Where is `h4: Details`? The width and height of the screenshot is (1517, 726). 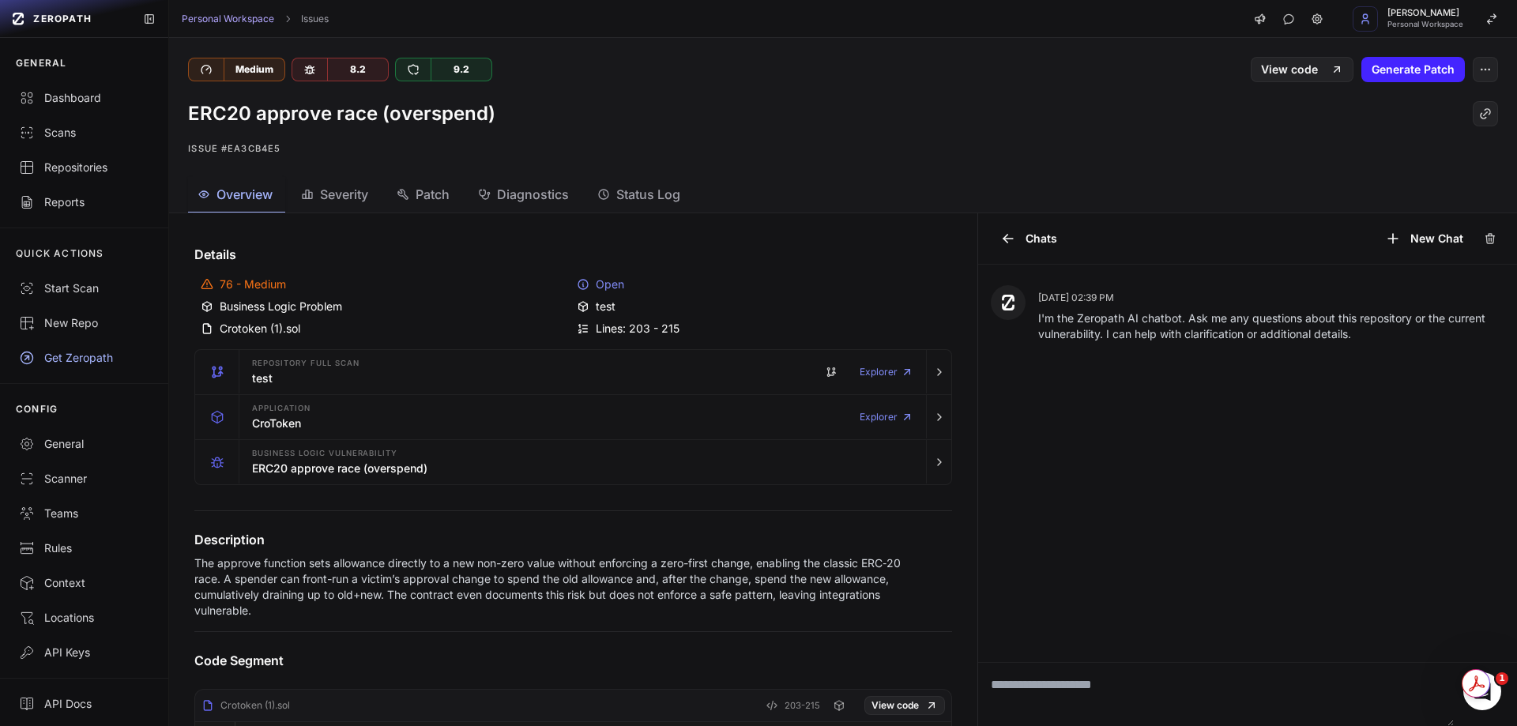
h4: Details is located at coordinates (573, 254).